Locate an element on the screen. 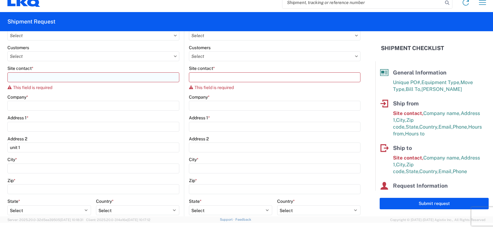 Image resolution: width=493 pixels, height=230 pixels. span: Client: 2025.20.0-314a16e is located at coordinates (118, 220).